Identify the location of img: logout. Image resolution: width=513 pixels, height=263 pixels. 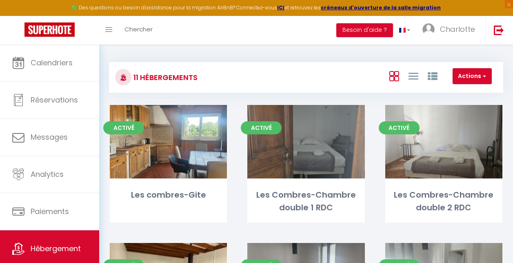
(499, 30).